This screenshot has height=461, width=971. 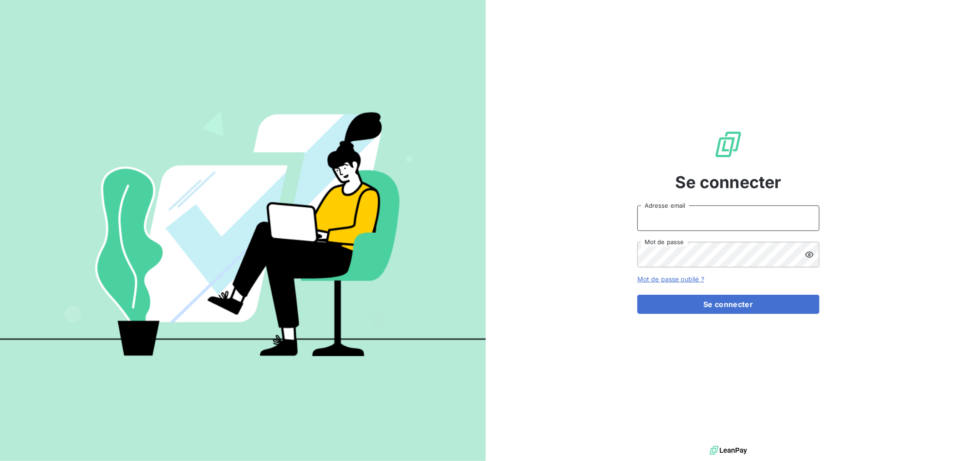 What do you see at coordinates (671, 279) in the screenshot?
I see `a: Mot de passe oublié ?` at bounding box center [671, 279].